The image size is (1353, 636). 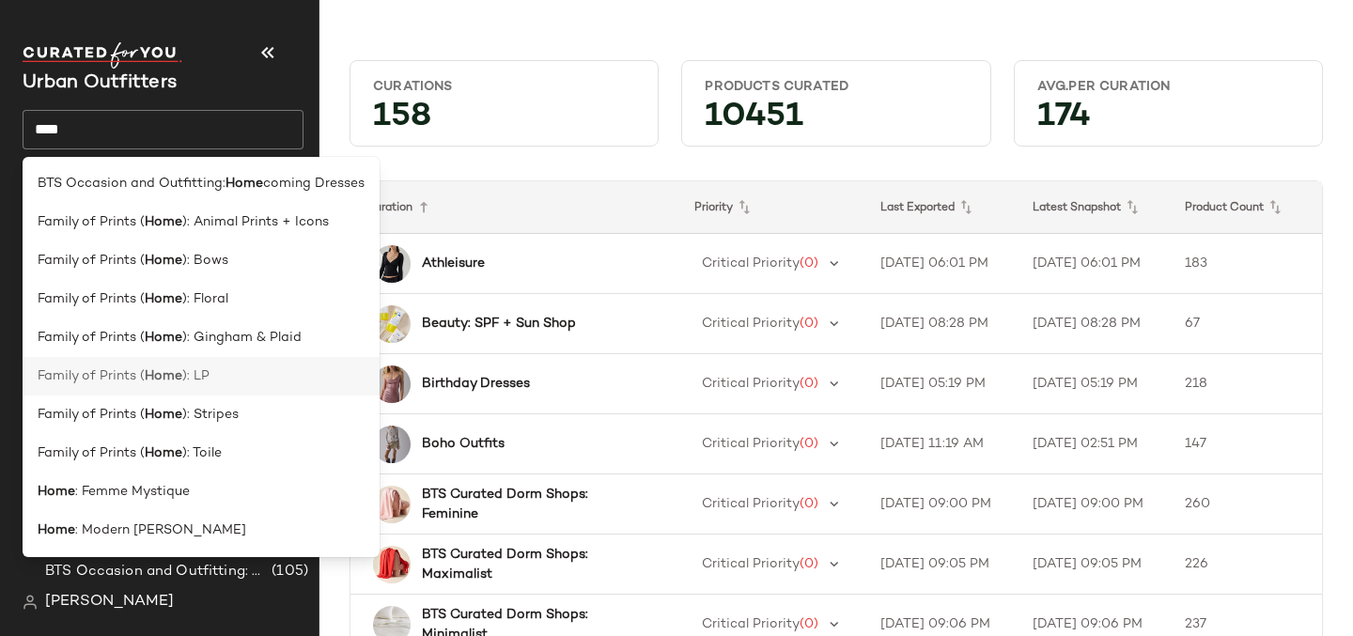 What do you see at coordinates (941, 208) in the screenshot?
I see `th: Last Exported` at bounding box center [941, 208].